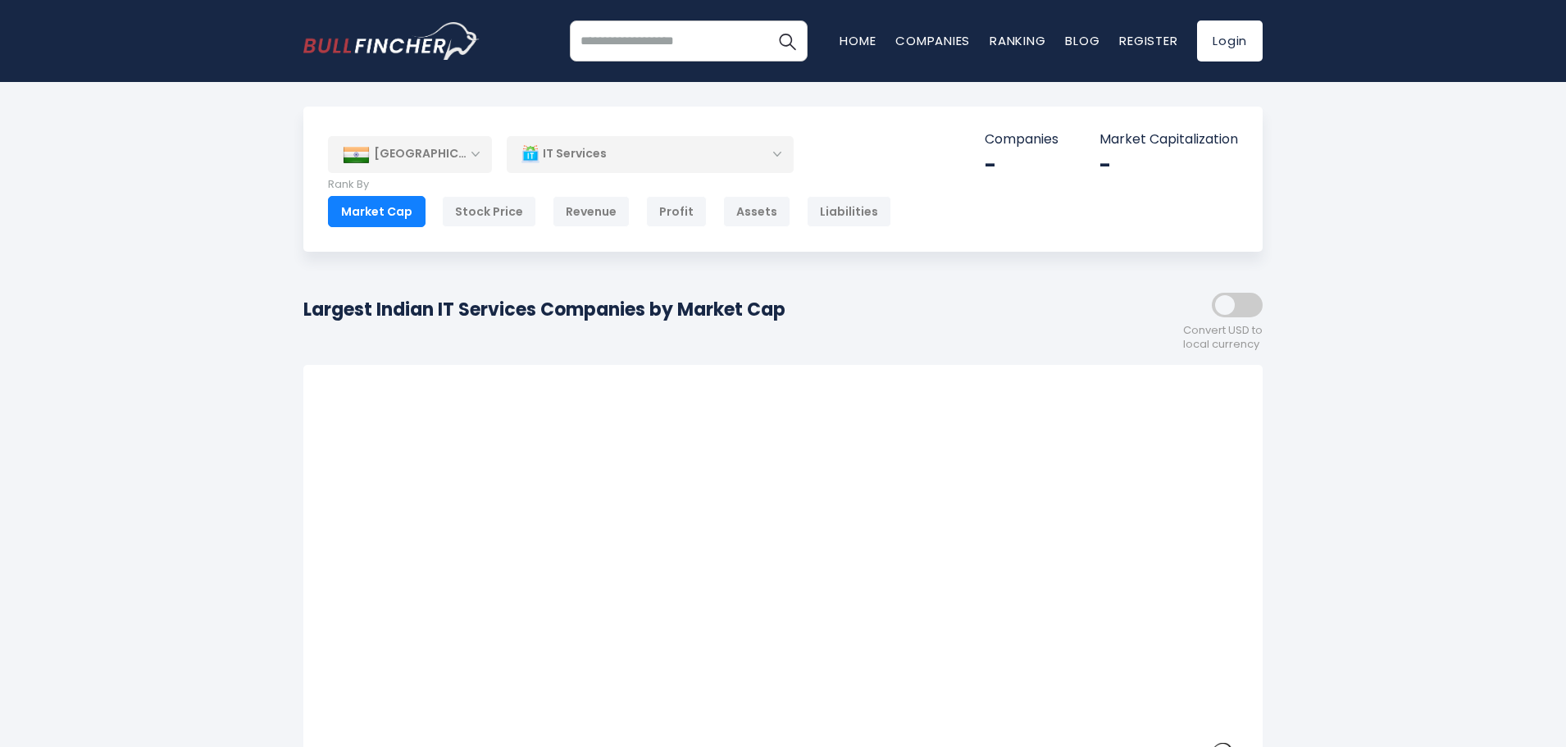 The width and height of the screenshot is (1566, 747). I want to click on a: Companies, so click(932, 40).